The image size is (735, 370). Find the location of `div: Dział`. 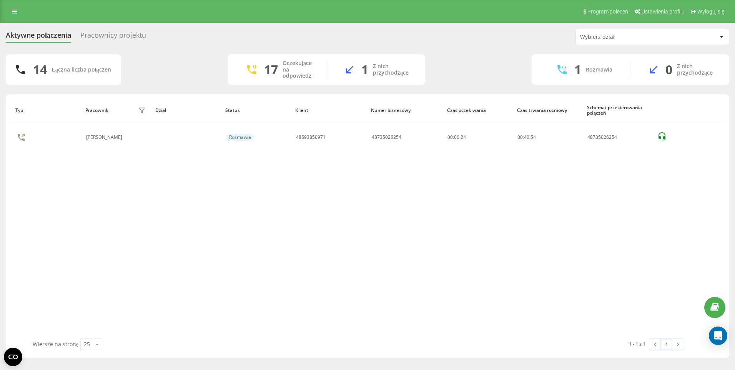

div: Dział is located at coordinates (186, 110).